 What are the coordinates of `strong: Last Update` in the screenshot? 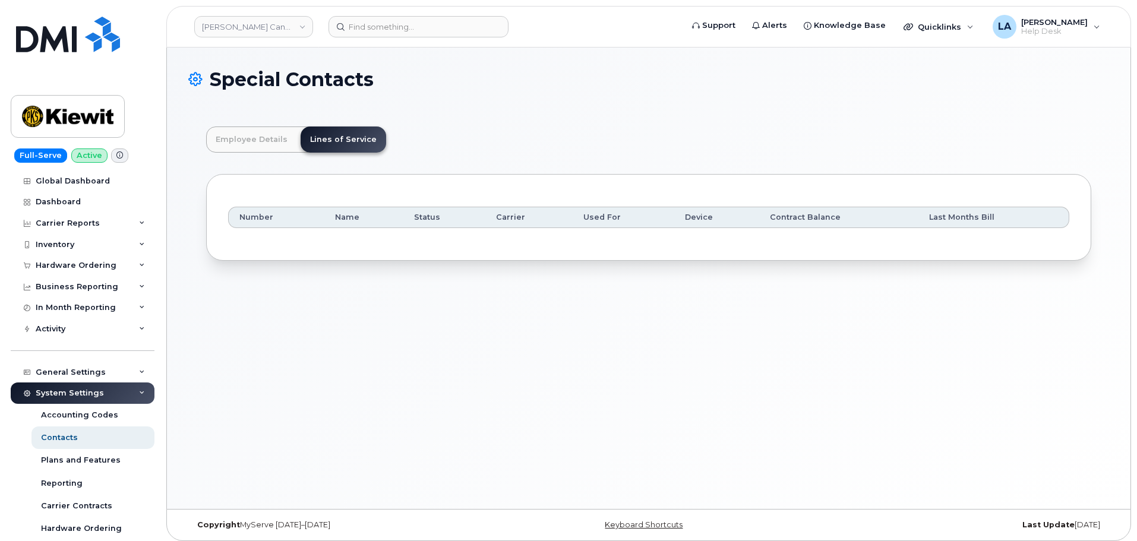 It's located at (1048, 524).